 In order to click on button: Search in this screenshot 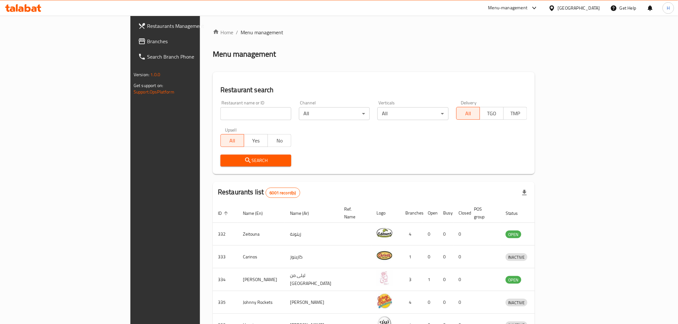, I will do `click(256, 161)`.